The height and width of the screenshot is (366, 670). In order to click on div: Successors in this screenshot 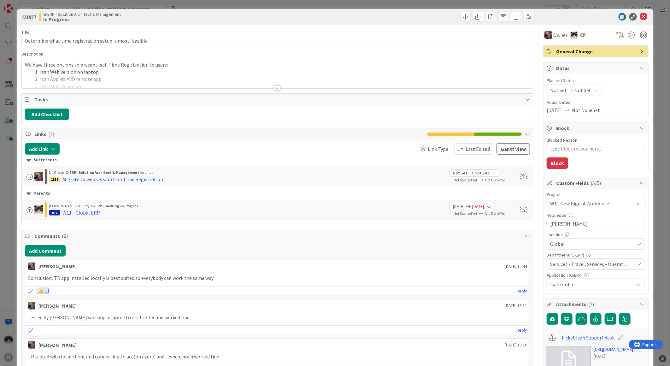, I will do `click(277, 160)`.